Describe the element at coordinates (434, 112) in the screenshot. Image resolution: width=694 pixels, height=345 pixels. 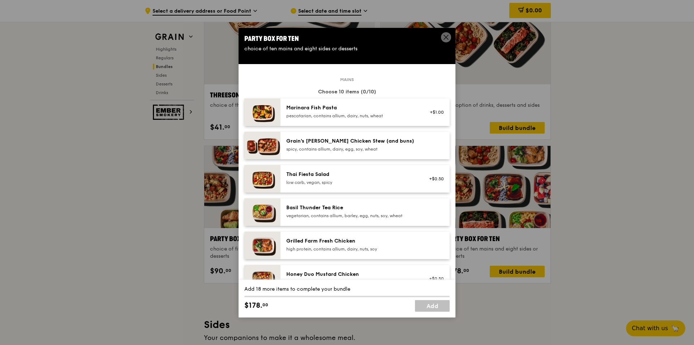
I see `div: +$1.00` at that location.